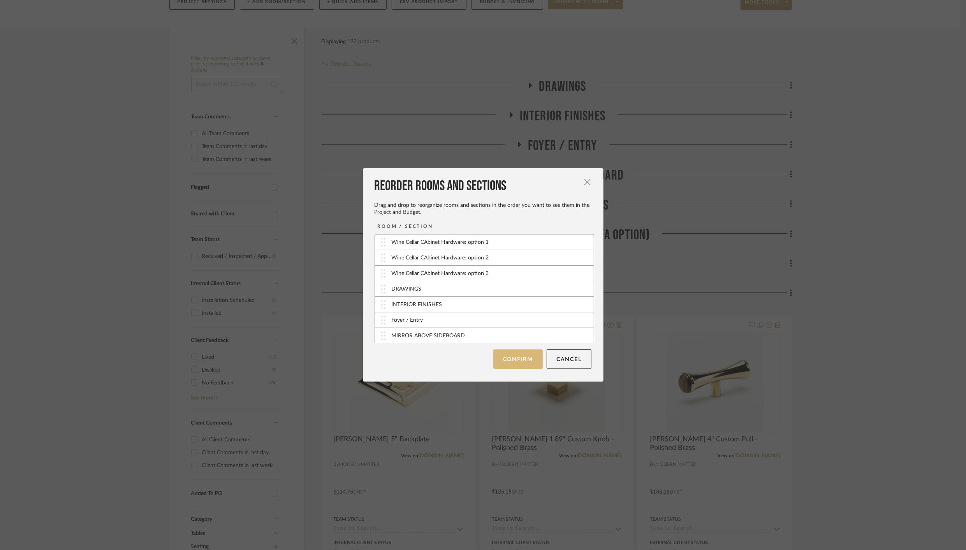 Image resolution: width=966 pixels, height=550 pixels. Describe the element at coordinates (440, 258) in the screenshot. I see `div: Wine Cellar CAbinet Hardware: option 2` at that location.